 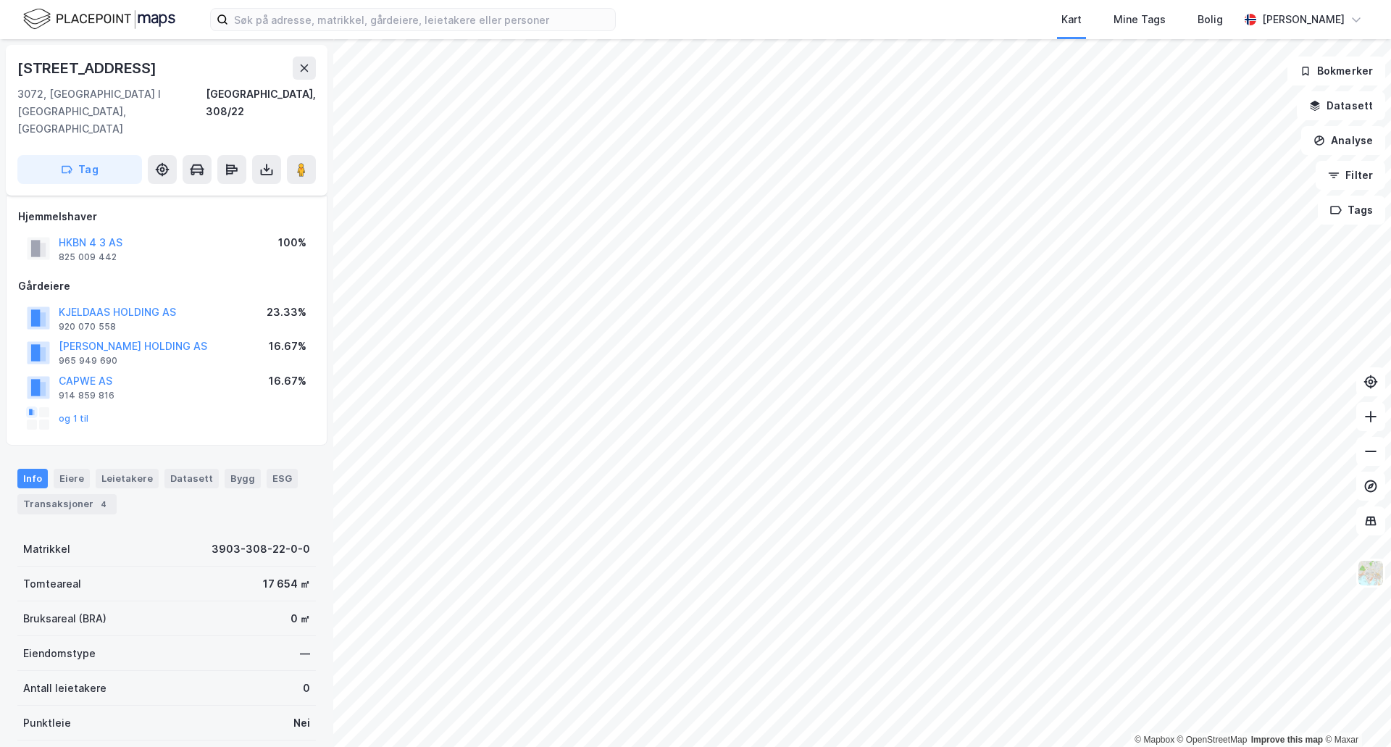 I want to click on button: Filter, so click(x=1351, y=175).